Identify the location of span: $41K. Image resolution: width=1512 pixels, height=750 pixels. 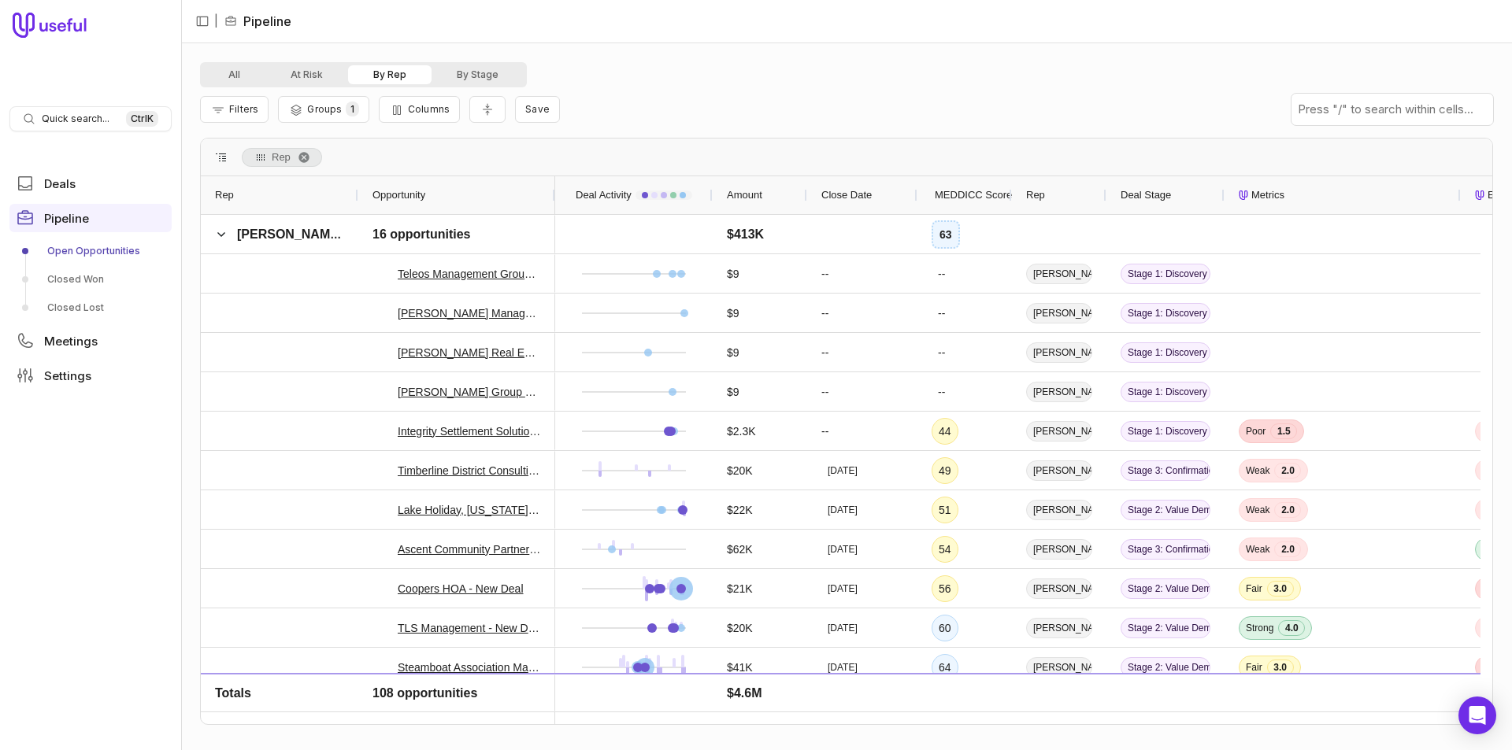
(739, 668).